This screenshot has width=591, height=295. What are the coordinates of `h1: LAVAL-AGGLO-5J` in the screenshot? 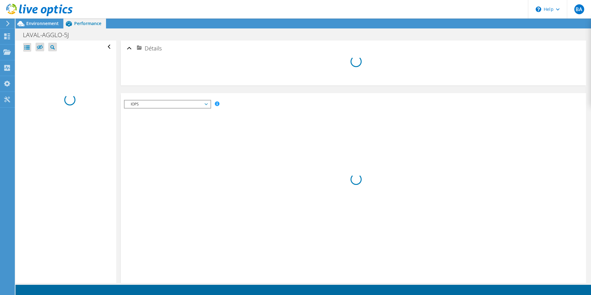 It's located at (49, 35).